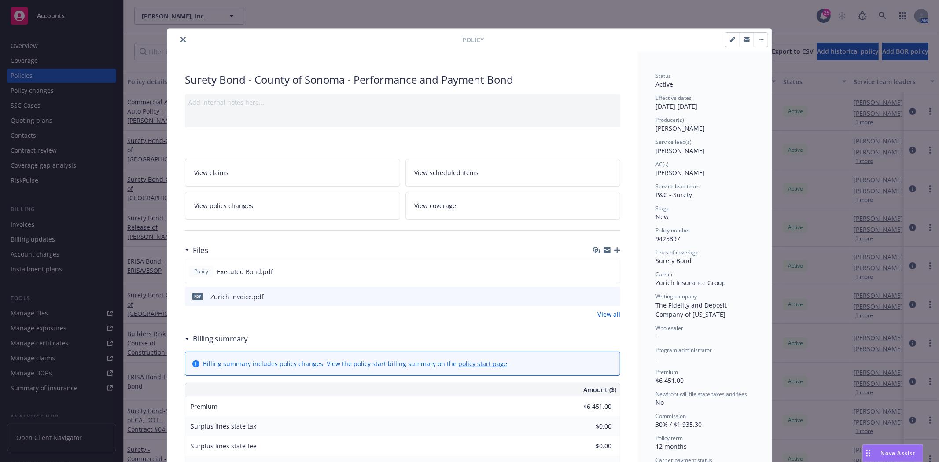  I want to click on span: pdf, so click(198, 296).